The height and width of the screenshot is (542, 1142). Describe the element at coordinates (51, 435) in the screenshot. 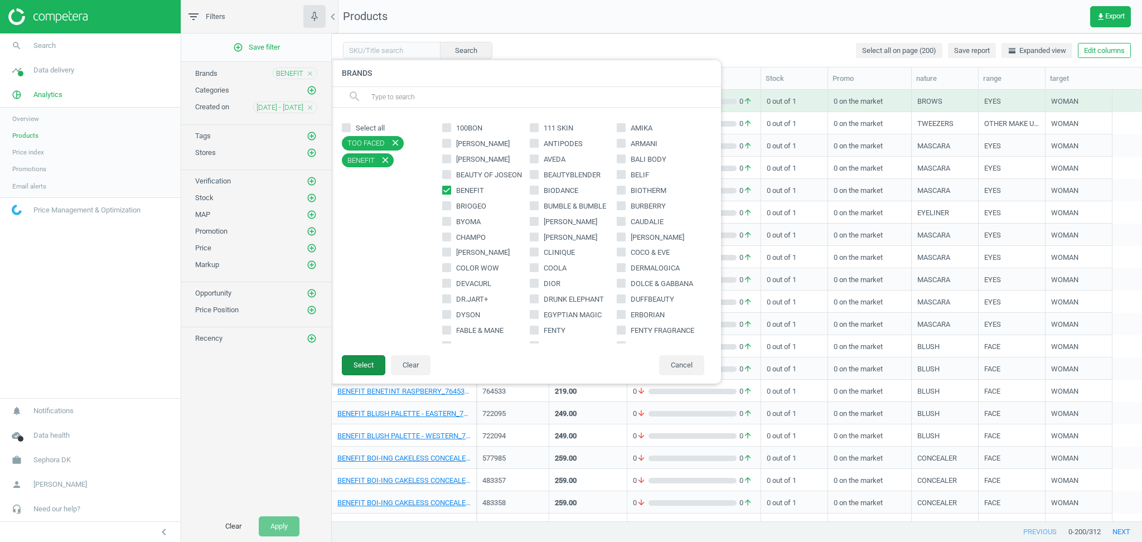

I see `span: Data health` at that location.